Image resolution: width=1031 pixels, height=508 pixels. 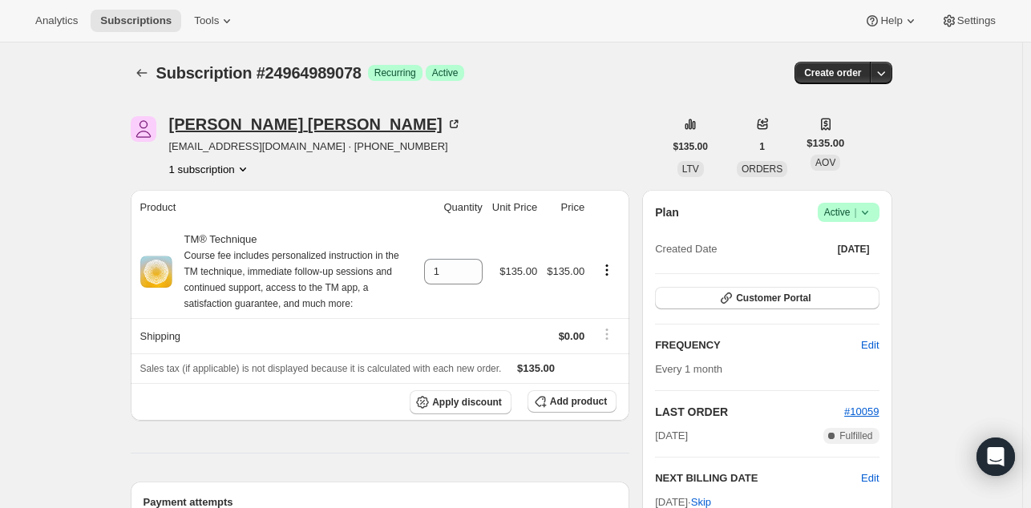 What do you see at coordinates (968, 21) in the screenshot?
I see `button: Settings` at bounding box center [968, 21].